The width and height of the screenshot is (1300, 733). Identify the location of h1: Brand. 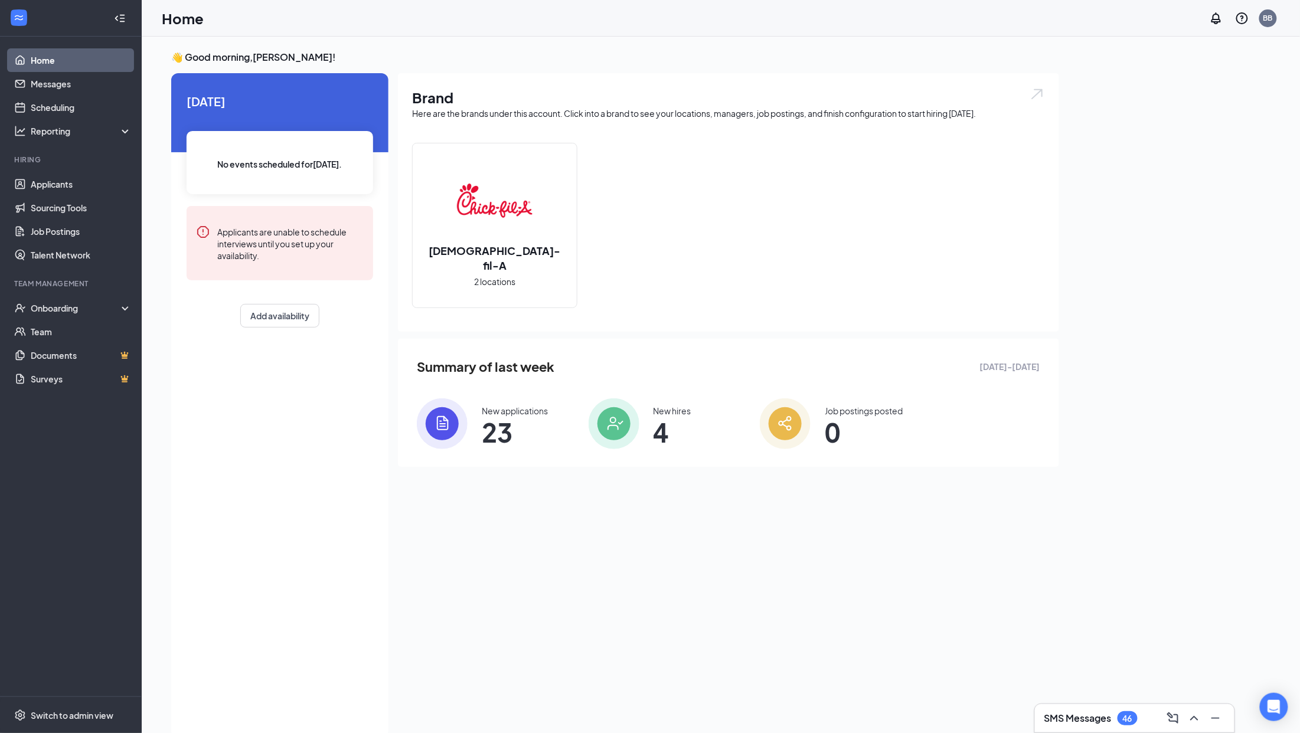
(728, 97).